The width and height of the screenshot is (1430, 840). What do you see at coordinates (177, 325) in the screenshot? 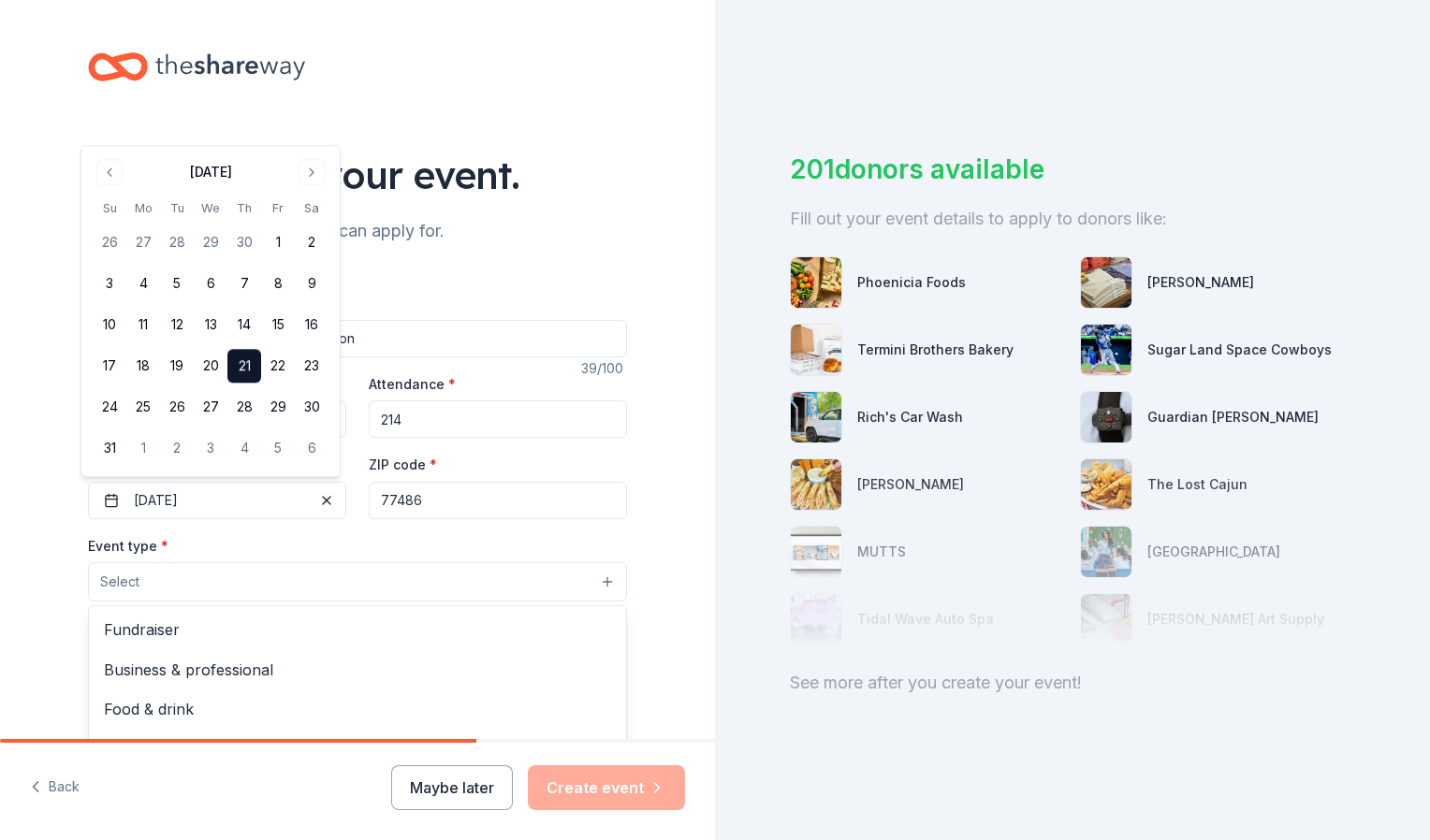
I see `button: 12` at bounding box center [177, 325].